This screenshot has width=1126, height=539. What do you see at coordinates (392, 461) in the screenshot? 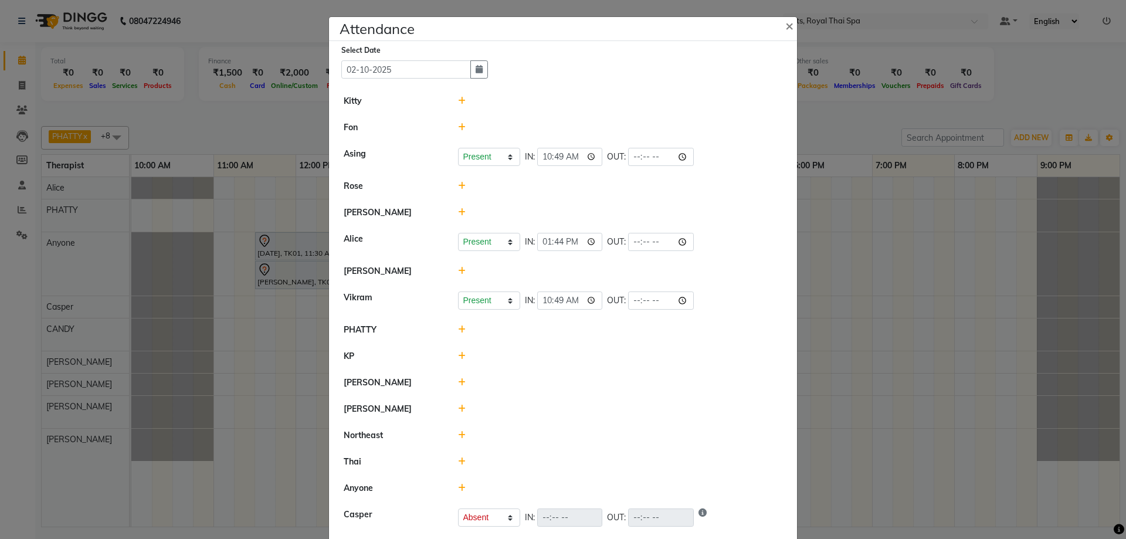
I see `div: Thai` at bounding box center [392, 461].